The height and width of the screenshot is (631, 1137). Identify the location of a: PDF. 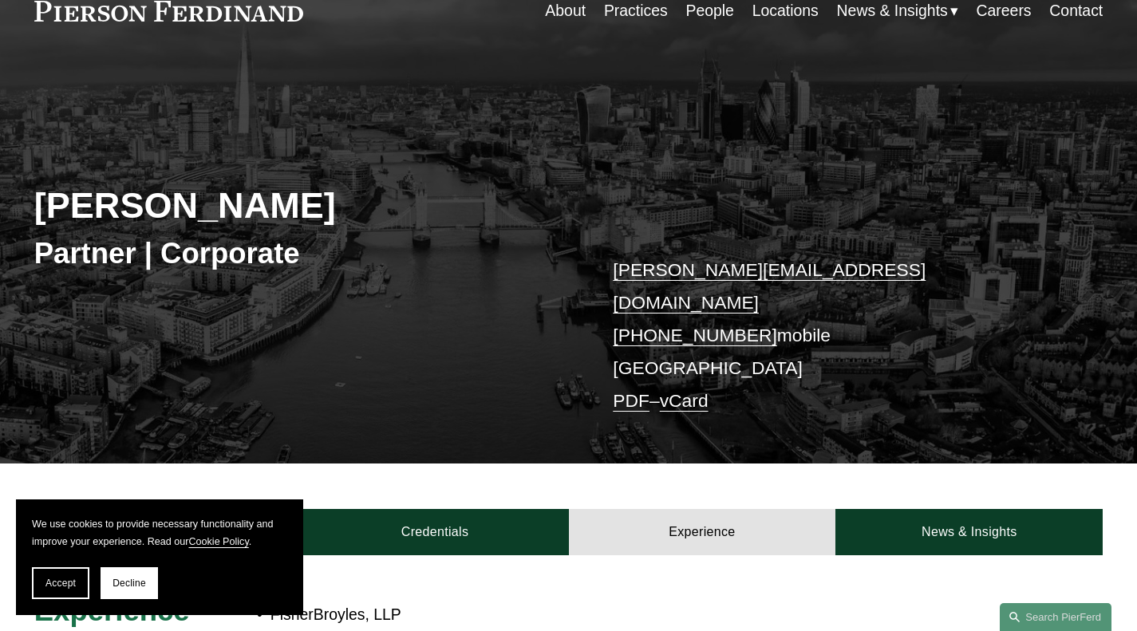
(631, 401).